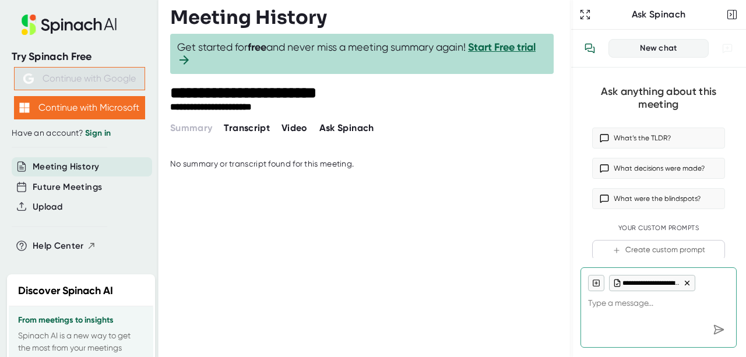  Describe the element at coordinates (659, 98) in the screenshot. I see `div: Ask anything about this meeting` at that location.